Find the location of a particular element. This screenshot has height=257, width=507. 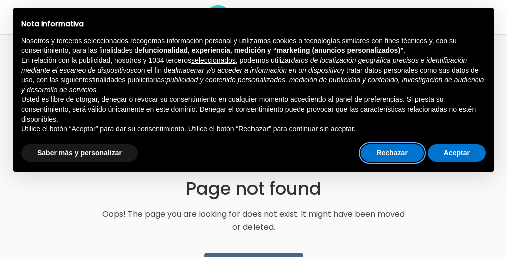

p: Utilice el botón “Aceptar” para dar su consentimiento. Utilice el botón “Rechazar” para continuar... is located at coordinates (253, 130).